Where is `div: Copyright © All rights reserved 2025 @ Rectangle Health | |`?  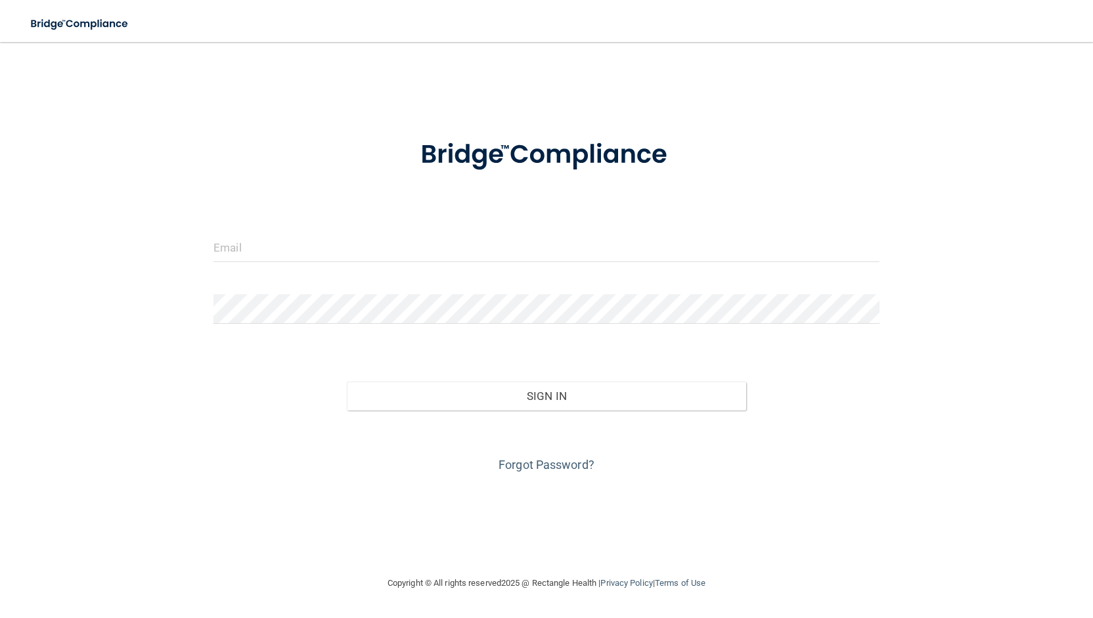
div: Copyright © All rights reserved 2025 @ Rectangle Health | | is located at coordinates (547, 583).